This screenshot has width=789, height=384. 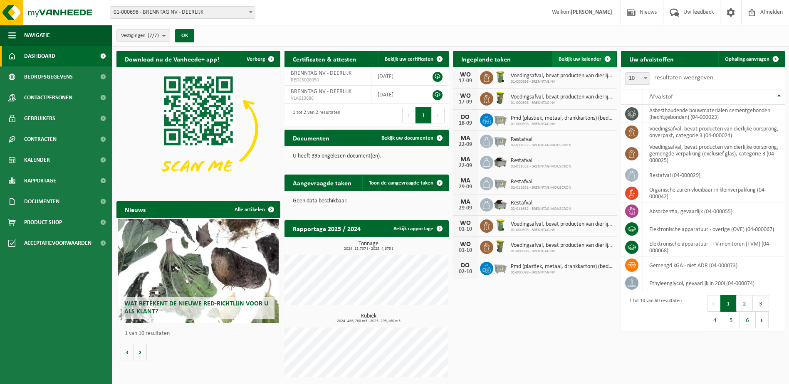 I want to click on td: voedingsafval, bevat producten van dierlijke oorsprong, gemengde verpakking (exclusief glas), cat..., so click(x=714, y=154).